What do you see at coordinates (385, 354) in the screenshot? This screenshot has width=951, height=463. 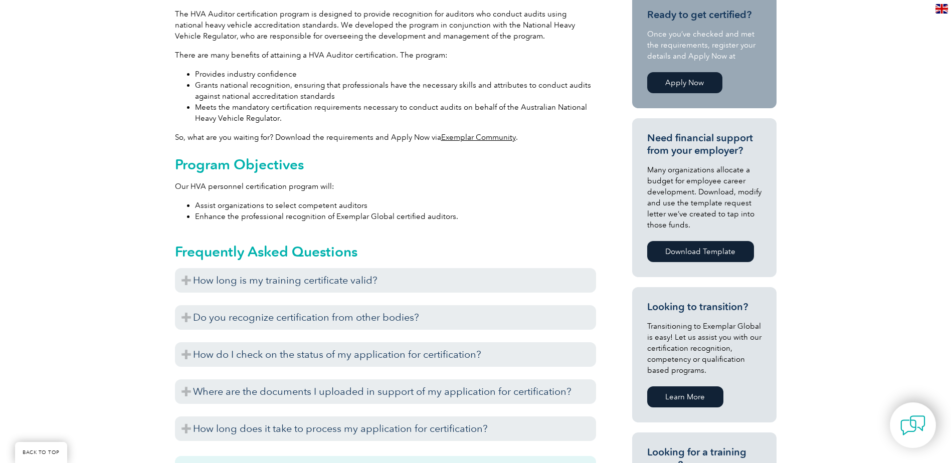 I see `h3: How do I check on the status of my application for certification?` at bounding box center [385, 354].